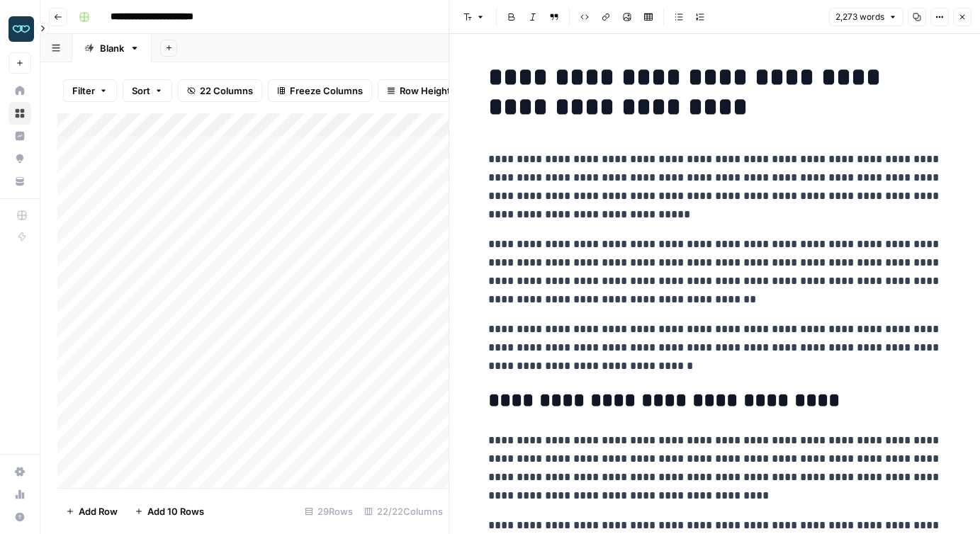 The image size is (980, 534). Describe the element at coordinates (112, 48) in the screenshot. I see `a: Blank` at that location.